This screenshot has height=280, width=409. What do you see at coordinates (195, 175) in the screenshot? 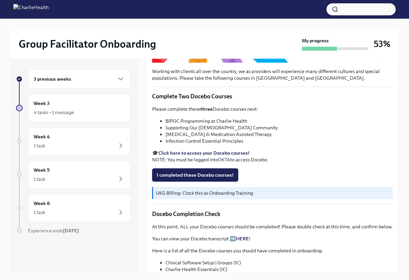
I see `button: I completed these Docebo courses!` at bounding box center [195, 175].